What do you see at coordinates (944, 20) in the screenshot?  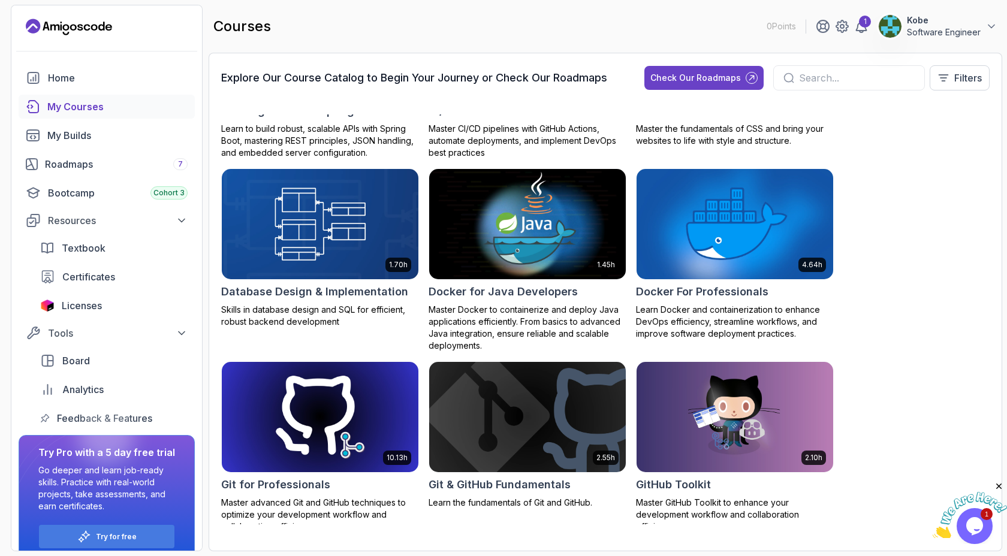 I see `p: Kobe` at bounding box center [944, 20].